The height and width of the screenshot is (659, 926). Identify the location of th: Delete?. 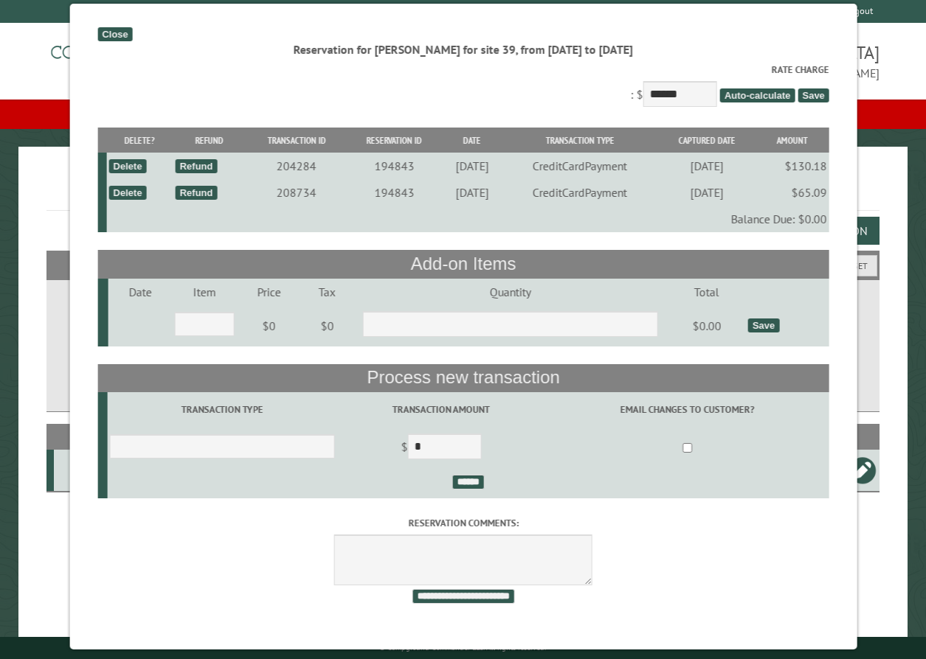
(139, 140).